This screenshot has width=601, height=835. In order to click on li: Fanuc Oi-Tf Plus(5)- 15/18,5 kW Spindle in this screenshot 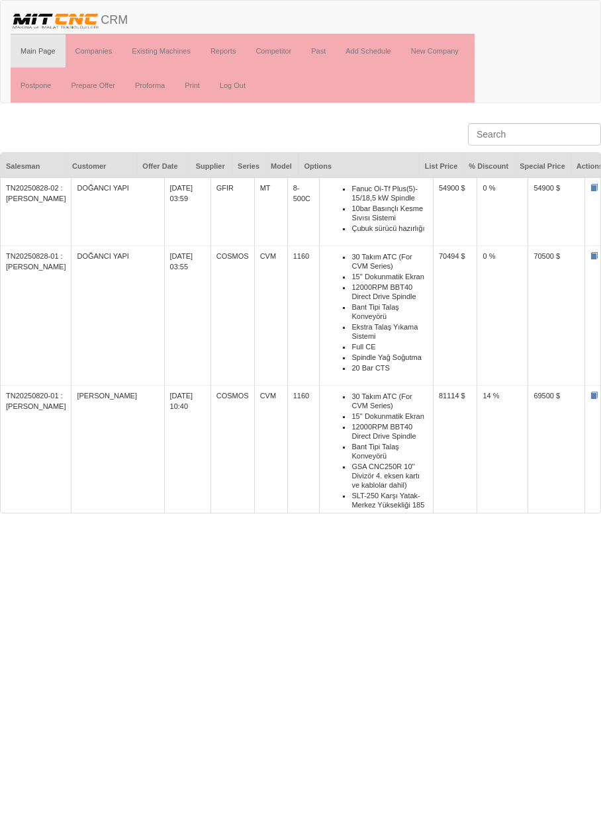, I will do `click(389, 193)`.